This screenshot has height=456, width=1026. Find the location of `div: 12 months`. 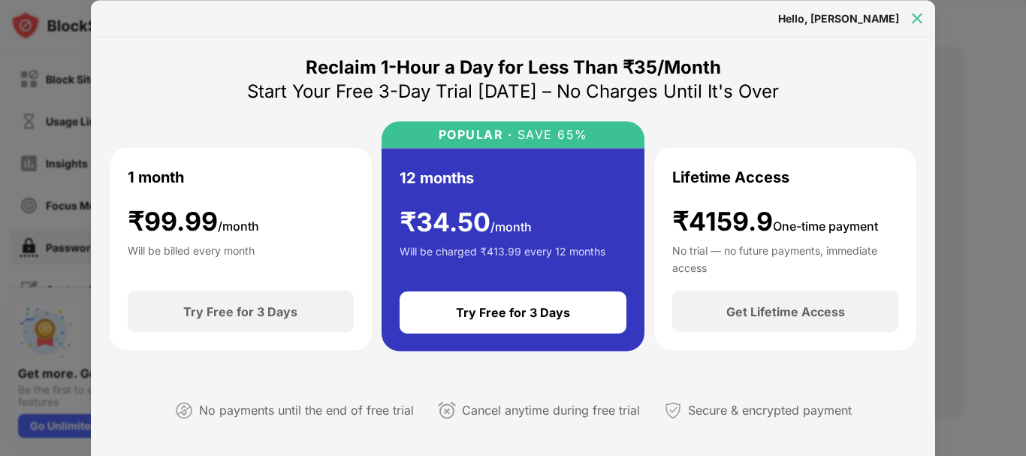

div: 12 months is located at coordinates (436, 177).